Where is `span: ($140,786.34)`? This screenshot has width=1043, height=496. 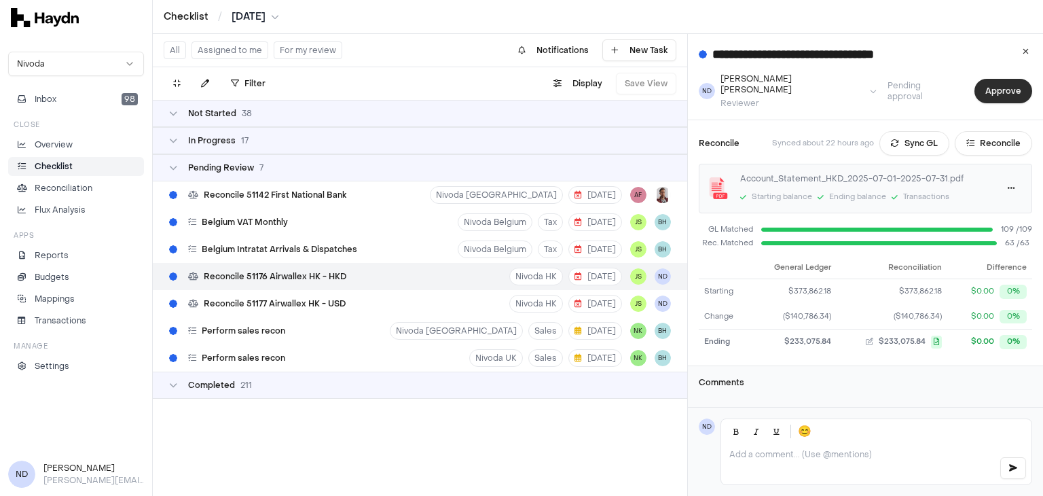
span: ($140,786.34) is located at coordinates (917, 316).